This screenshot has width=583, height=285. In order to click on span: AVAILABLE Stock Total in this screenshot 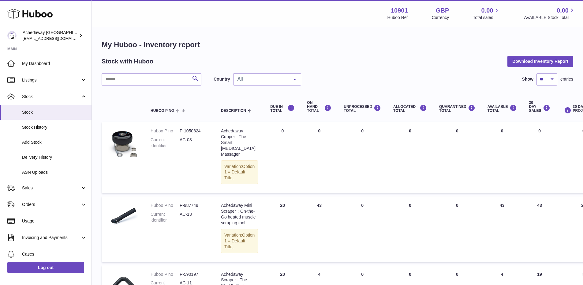, I will do `click(550, 17)`.